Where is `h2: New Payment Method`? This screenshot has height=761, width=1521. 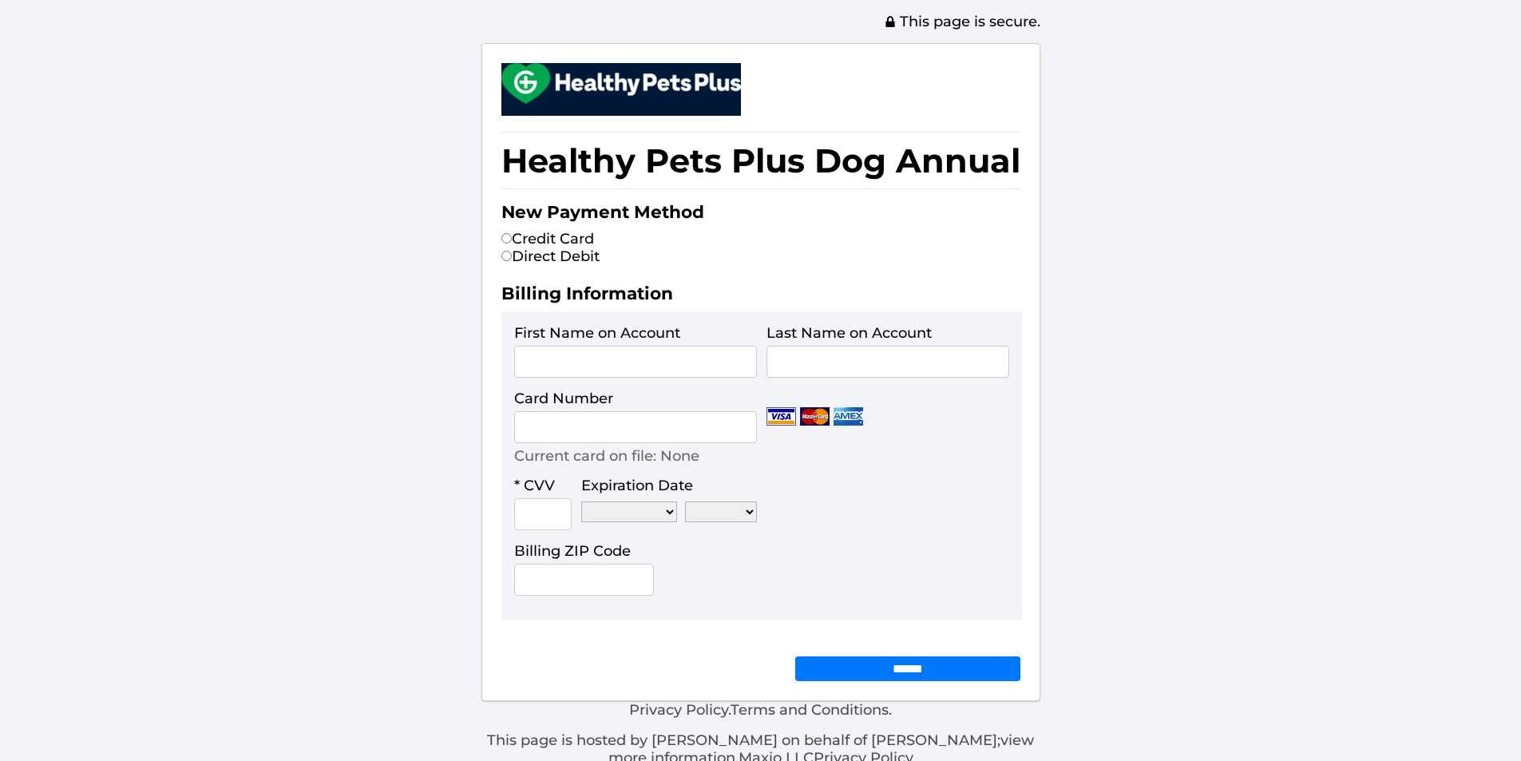
h2: New Payment Method is located at coordinates (761, 216).